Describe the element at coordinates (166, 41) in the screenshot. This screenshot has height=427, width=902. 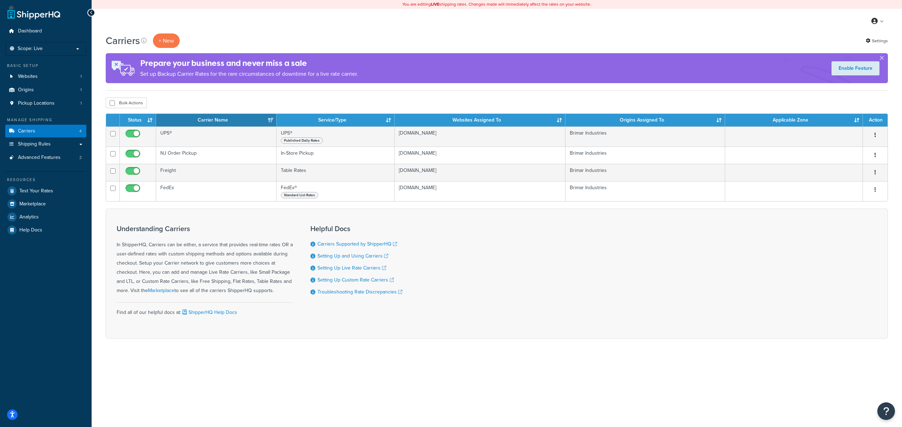
I see `button: + New` at that location.